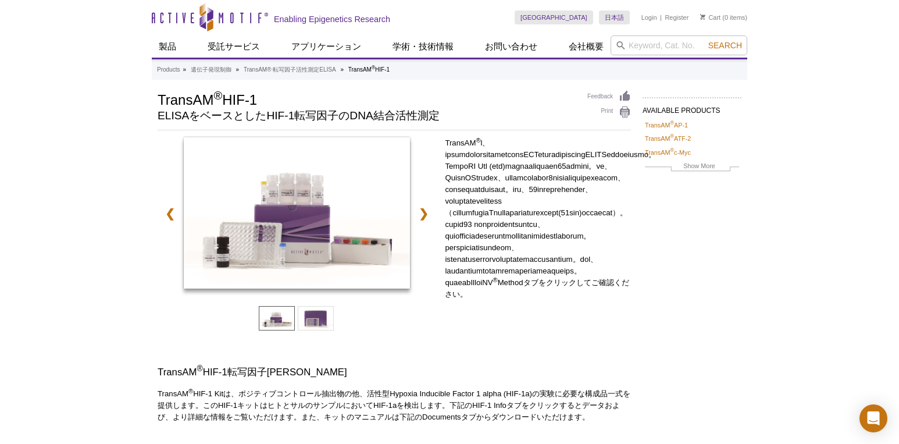 This screenshot has height=444, width=899. Describe the element at coordinates (609, 97) in the screenshot. I see `a: Feedback` at that location.